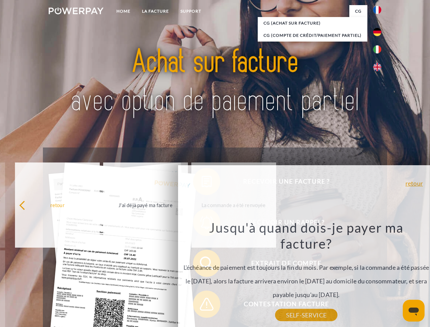 This screenshot has width=430, height=327. What do you see at coordinates (123, 11) in the screenshot?
I see `a: Home` at bounding box center [123, 11].